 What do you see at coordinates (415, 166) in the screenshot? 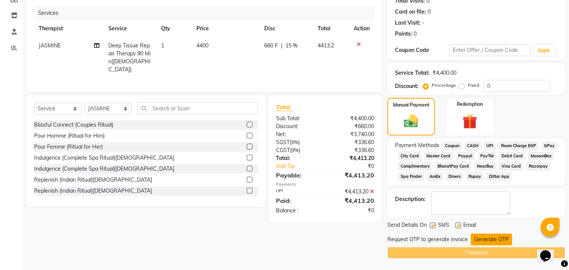
I see `span: Complimentary` at bounding box center [415, 166].